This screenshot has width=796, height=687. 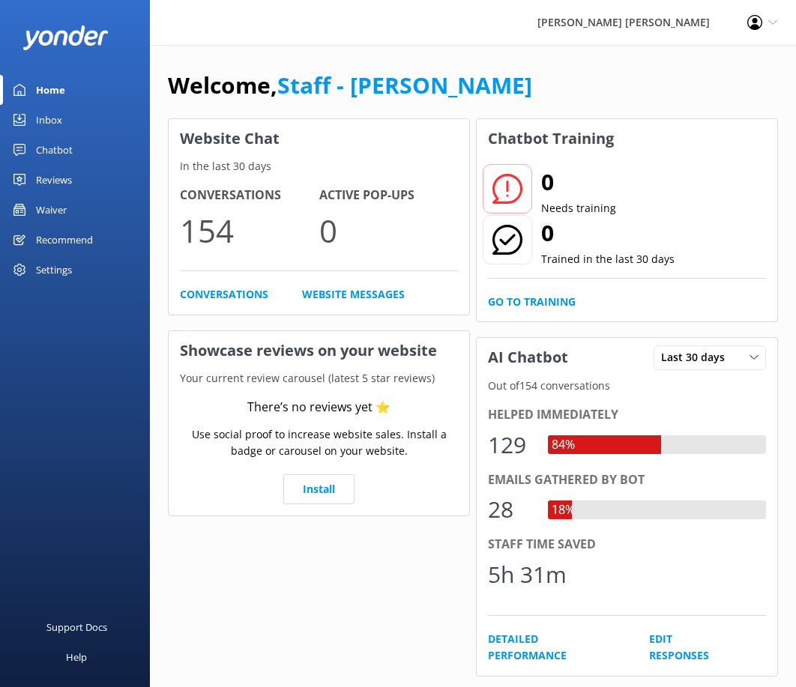 I want to click on a: Edit Responses, so click(x=690, y=647).